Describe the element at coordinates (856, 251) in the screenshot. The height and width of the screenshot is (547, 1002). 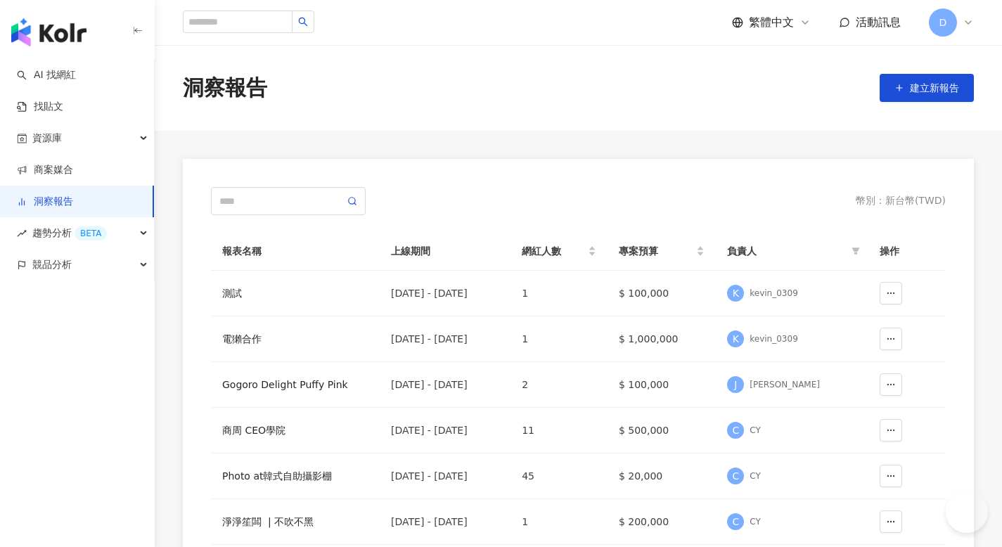
I see `span: filter` at that location.